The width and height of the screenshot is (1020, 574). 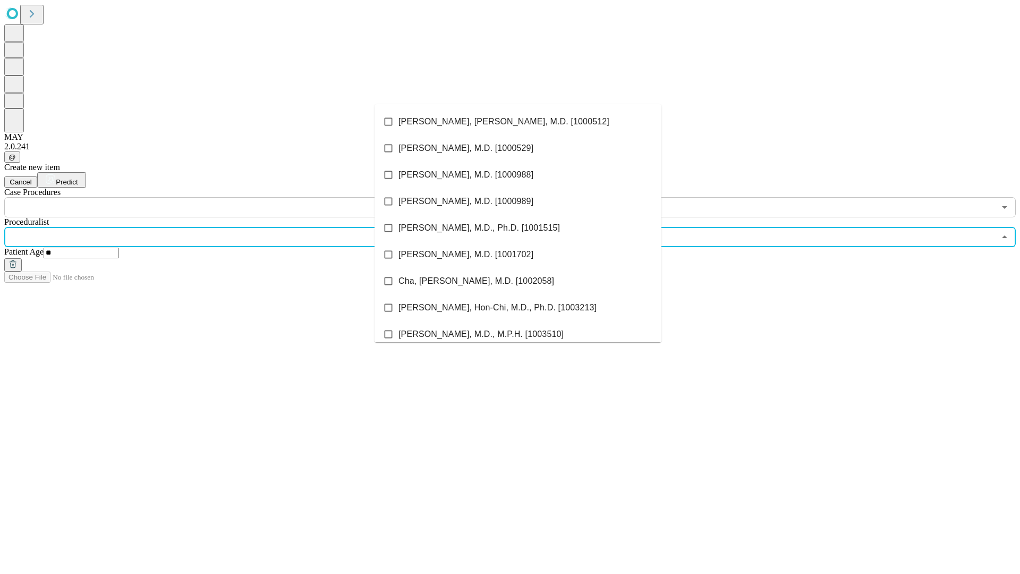 What do you see at coordinates (21, 182) in the screenshot?
I see `span: Cancel` at bounding box center [21, 182].